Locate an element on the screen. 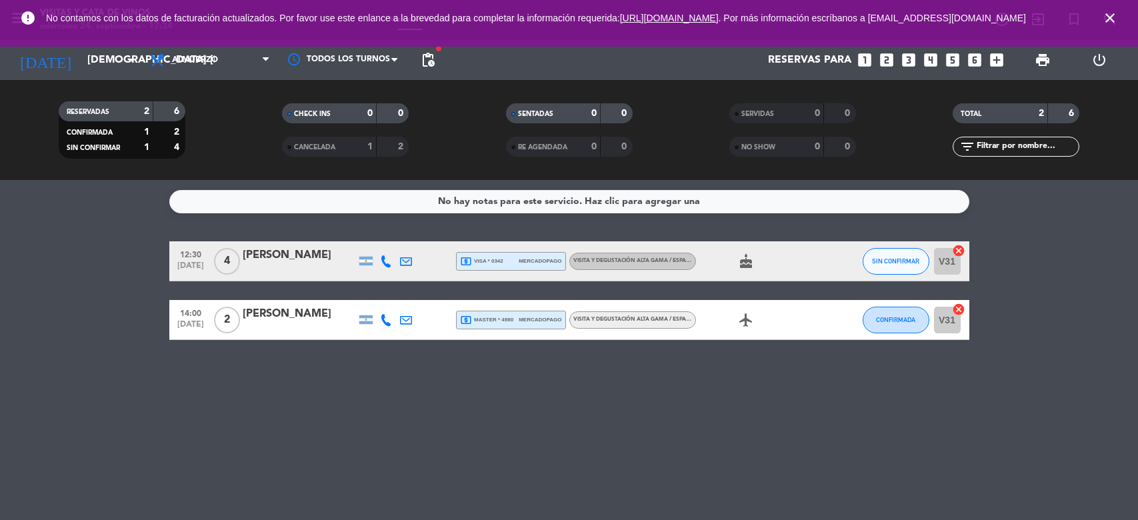 The width and height of the screenshot is (1138, 520). span: RE AGENDADA is located at coordinates (543, 147).